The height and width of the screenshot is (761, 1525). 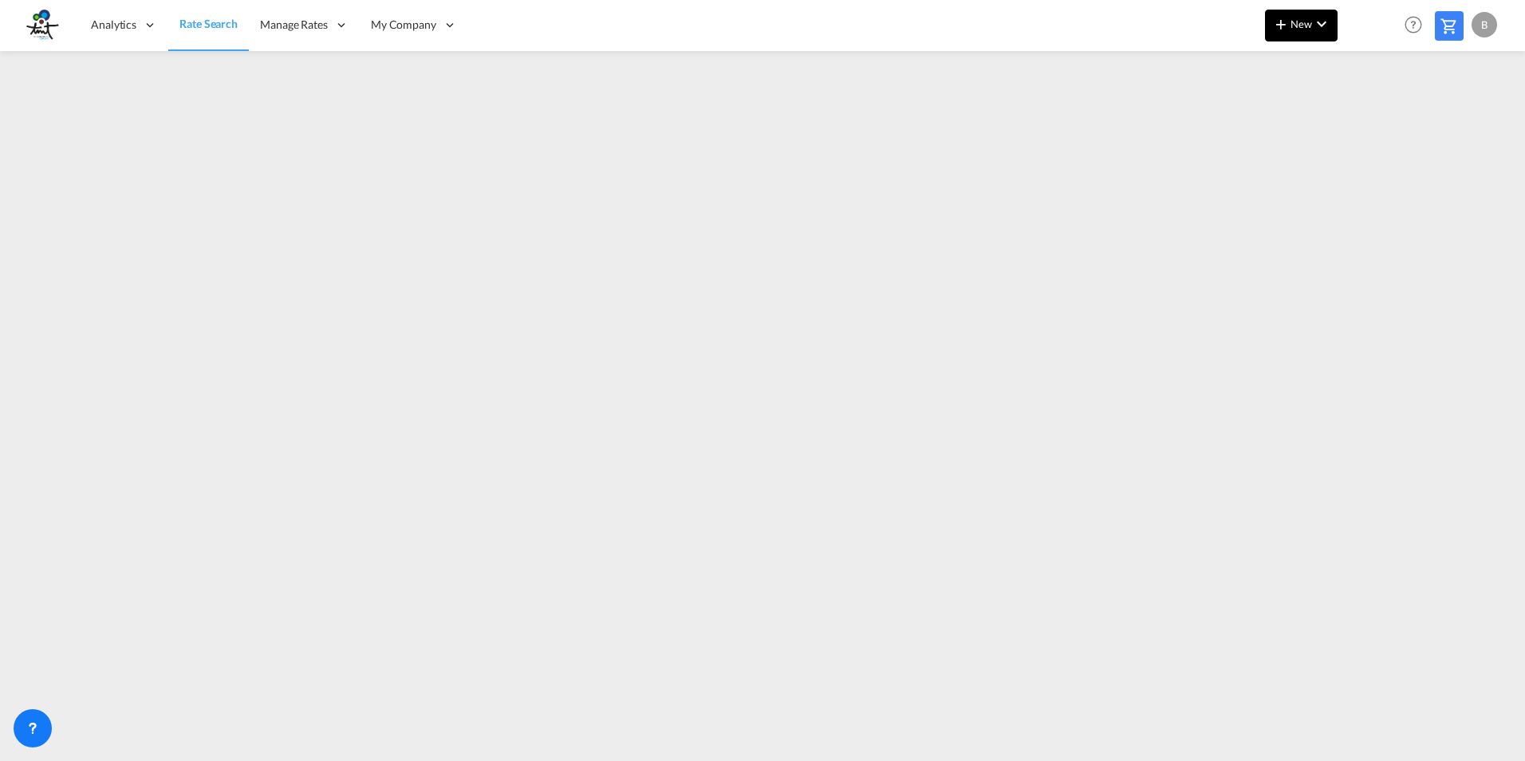 I want to click on img: e533cd407c0111f08607b3a76ff044e7.png, so click(x=41, y=25).